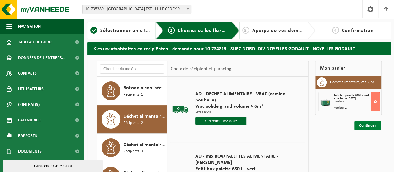 This screenshot has width=394, height=172. I want to click on span: Rapports, so click(27, 136).